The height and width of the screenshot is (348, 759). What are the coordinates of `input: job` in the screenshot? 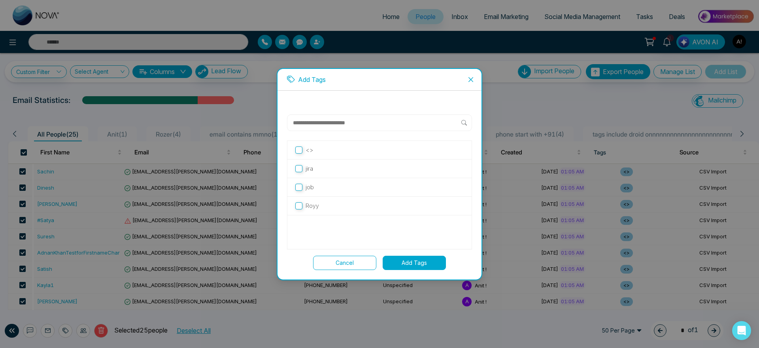 It's located at (299, 187).